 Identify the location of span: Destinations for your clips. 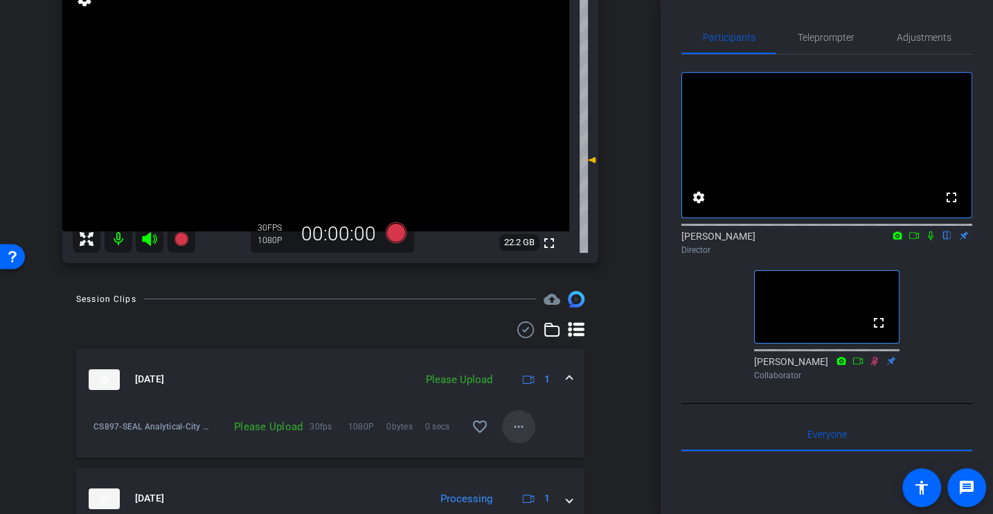
(552, 299).